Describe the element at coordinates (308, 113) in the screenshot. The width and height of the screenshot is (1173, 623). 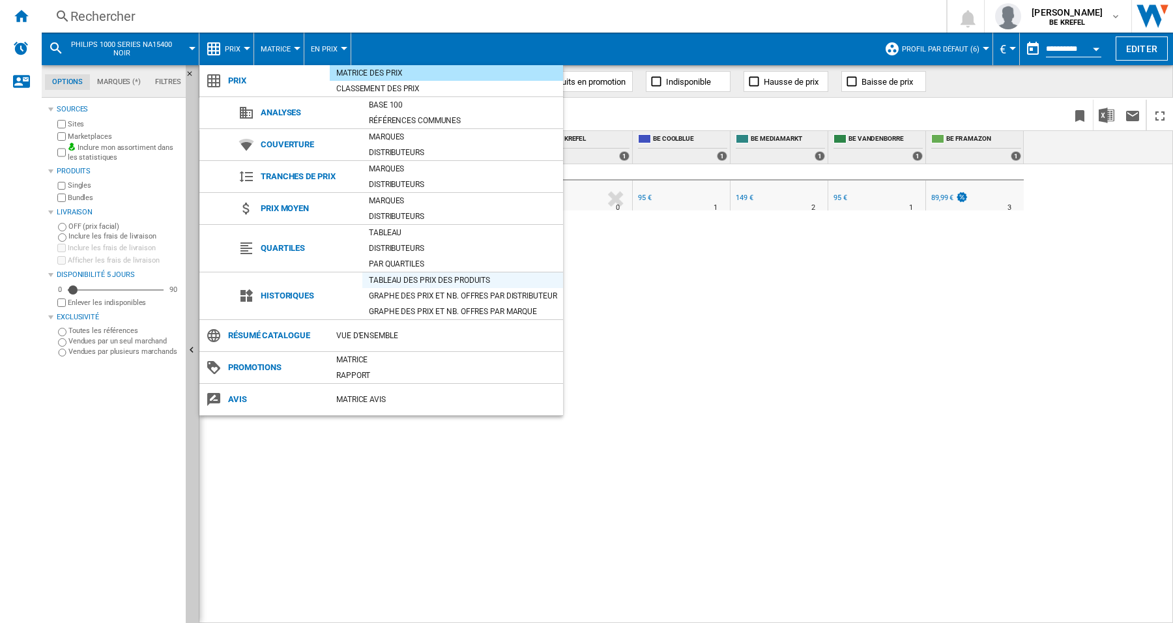
I see `span: Analyses` at that location.